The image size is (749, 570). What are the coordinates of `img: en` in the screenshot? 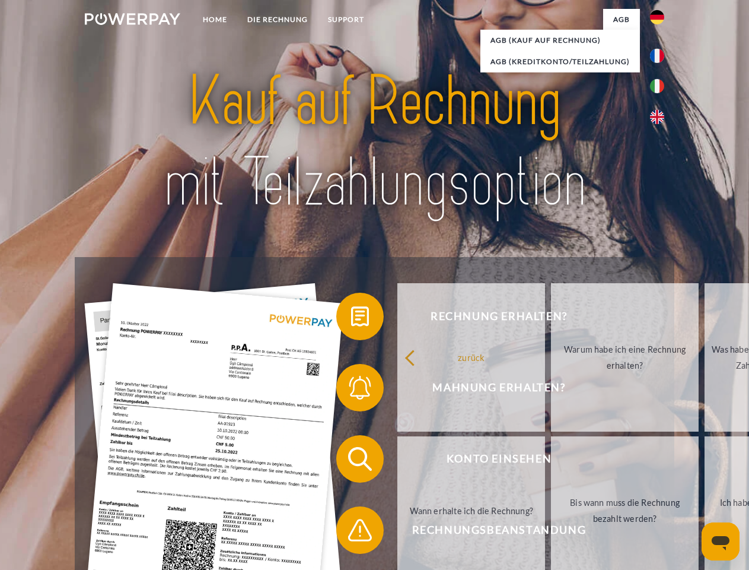 It's located at (657, 117).